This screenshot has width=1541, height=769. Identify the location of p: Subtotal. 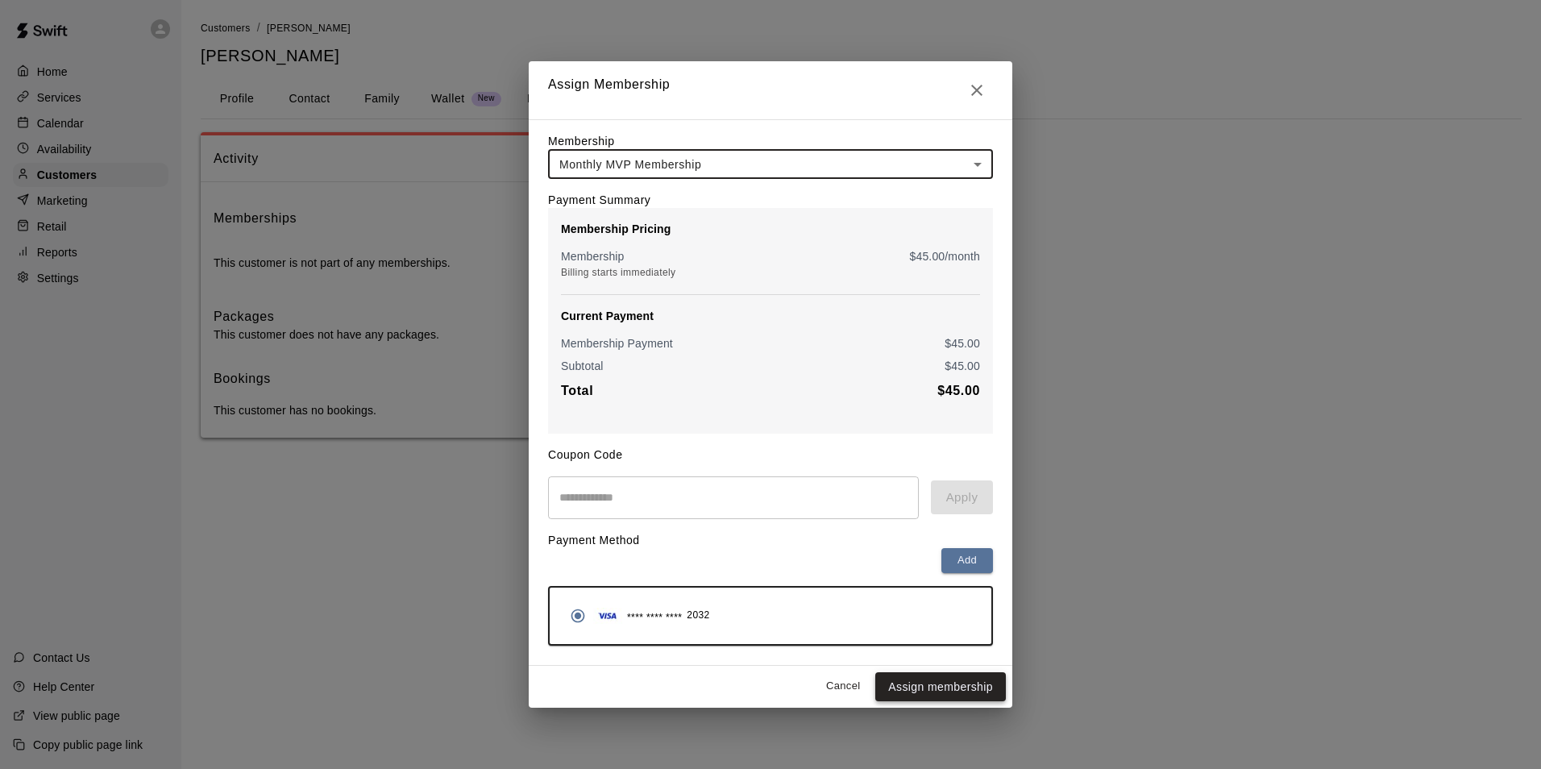
(582, 366).